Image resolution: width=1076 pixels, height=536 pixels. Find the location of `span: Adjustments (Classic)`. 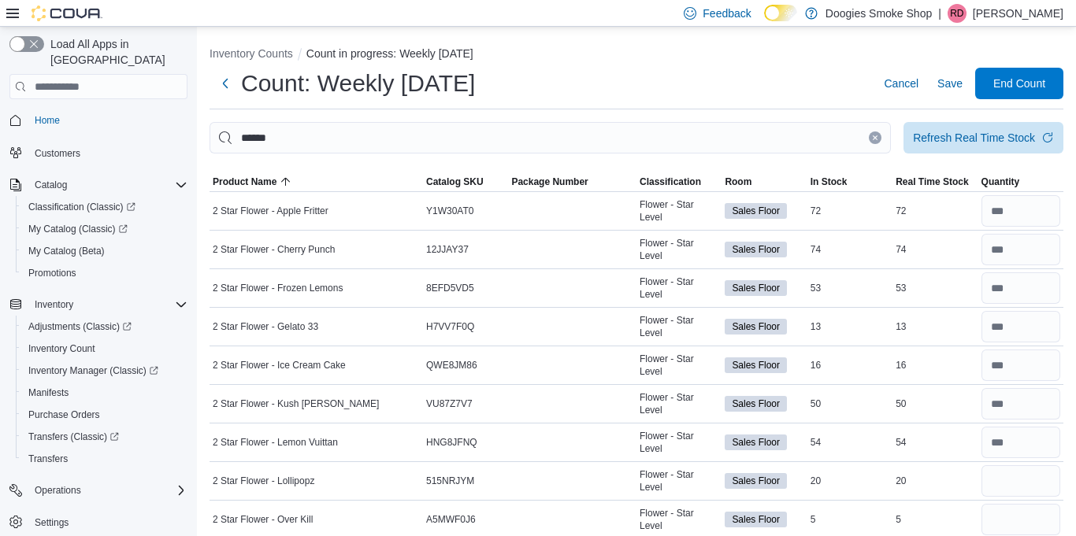

span: Adjustments (Classic) is located at coordinates (105, 327).